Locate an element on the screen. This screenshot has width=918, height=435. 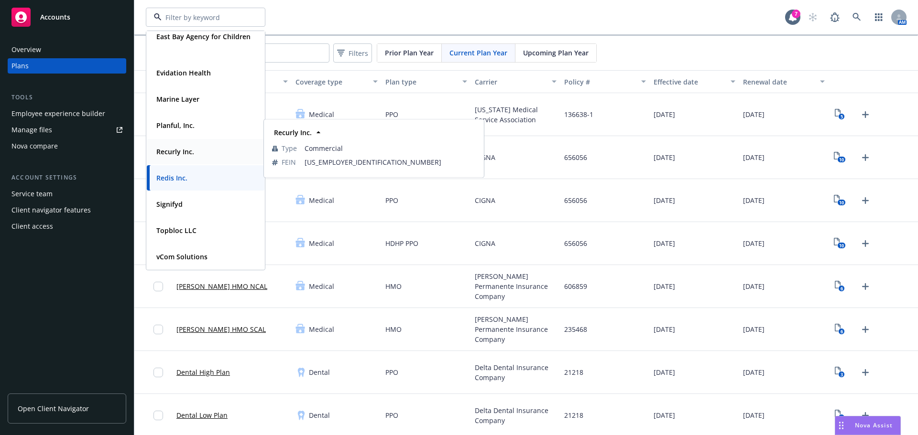
strong: vCom Solutions is located at coordinates (182, 257).